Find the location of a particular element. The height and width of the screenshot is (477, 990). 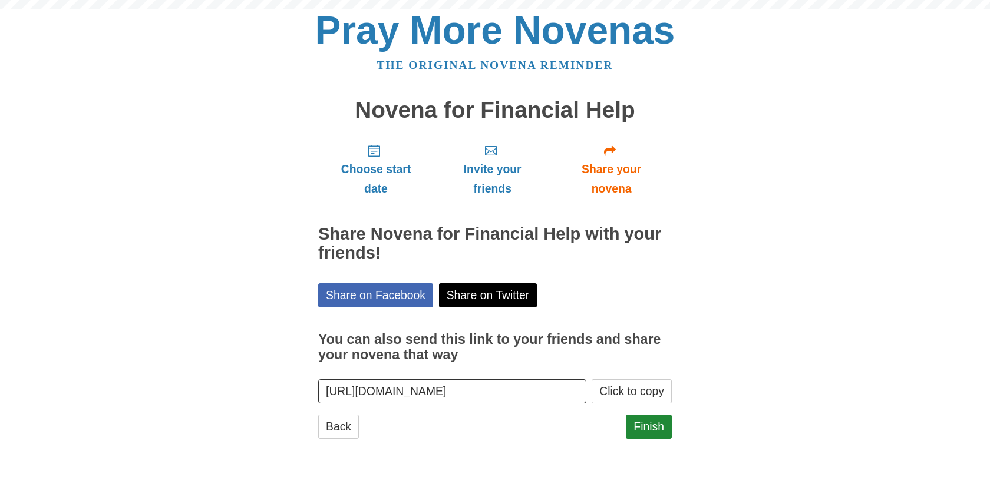

a: The original novena reminder is located at coordinates (495, 65).